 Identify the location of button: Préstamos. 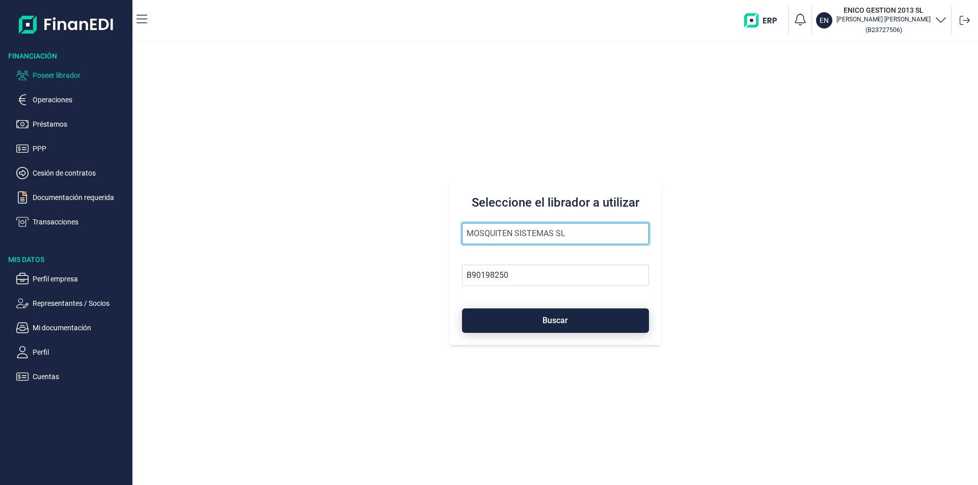
(72, 124).